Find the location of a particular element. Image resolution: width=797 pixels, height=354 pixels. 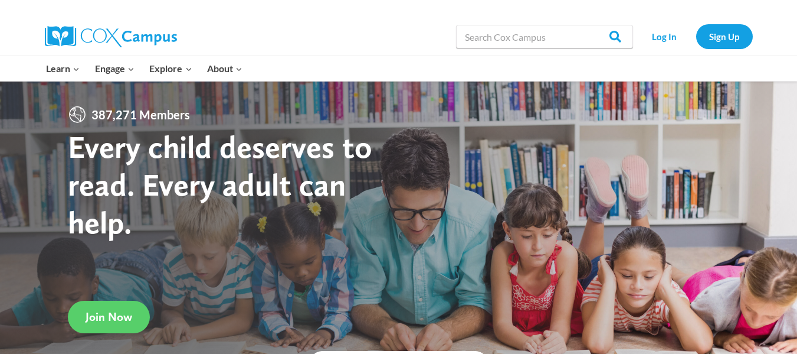

nav: Secondary Navigation is located at coordinates (696, 36).